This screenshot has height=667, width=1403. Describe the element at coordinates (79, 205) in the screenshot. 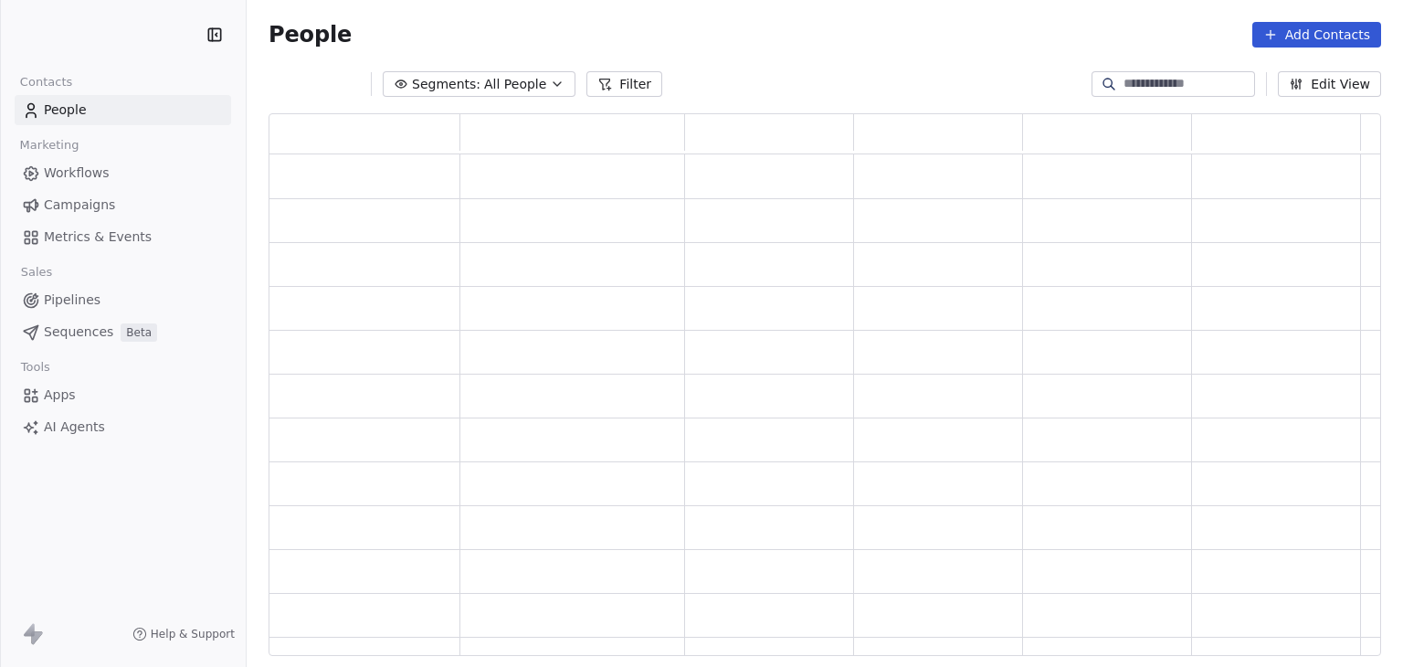

I see `span: Campaigns` at that location.